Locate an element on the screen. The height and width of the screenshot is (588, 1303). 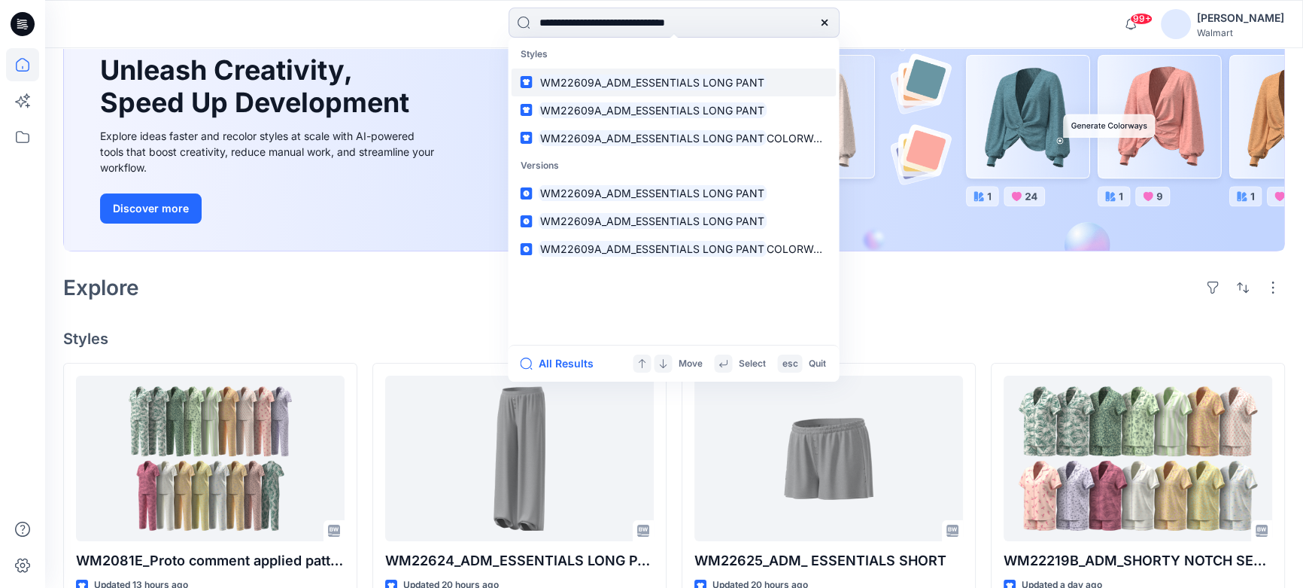
h2: Explore is located at coordinates (101, 287).